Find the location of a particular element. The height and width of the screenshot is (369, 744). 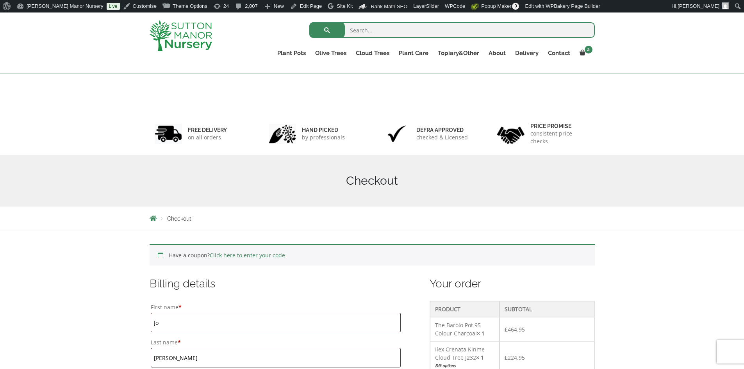

label: Last name is located at coordinates (276, 342).